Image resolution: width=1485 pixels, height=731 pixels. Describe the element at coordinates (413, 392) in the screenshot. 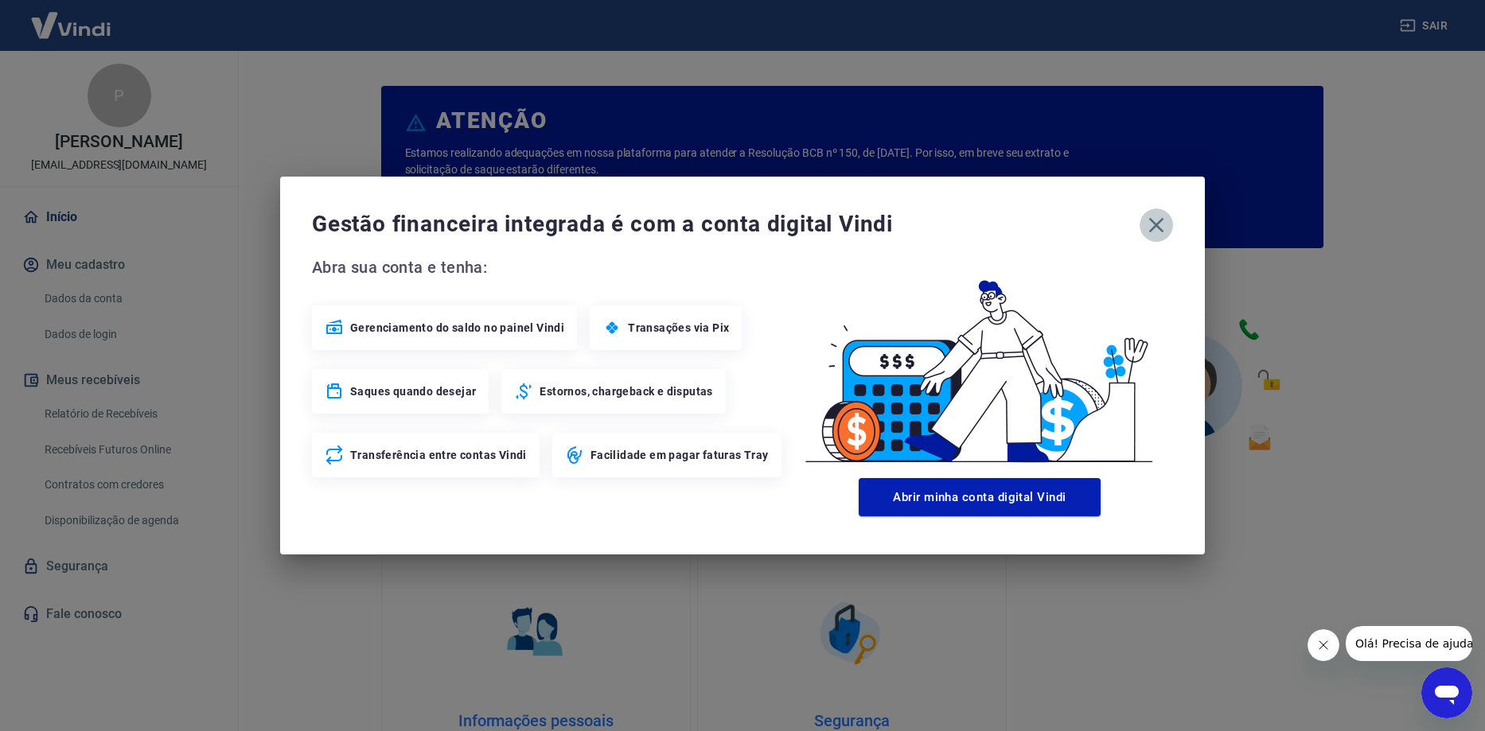

I see `span: Saques quando desejar` at that location.